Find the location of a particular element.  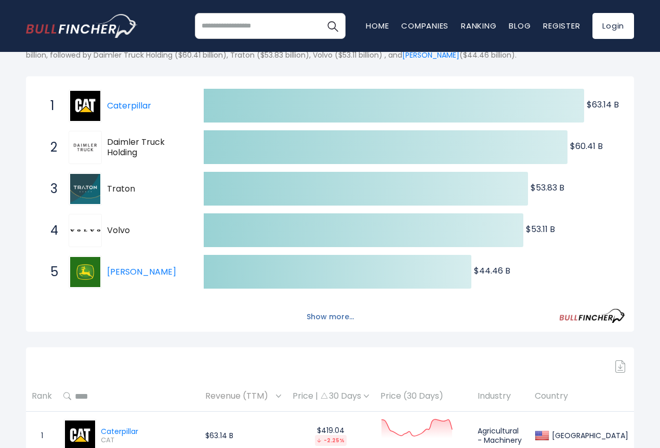

span: Volvo is located at coordinates (146, 231).